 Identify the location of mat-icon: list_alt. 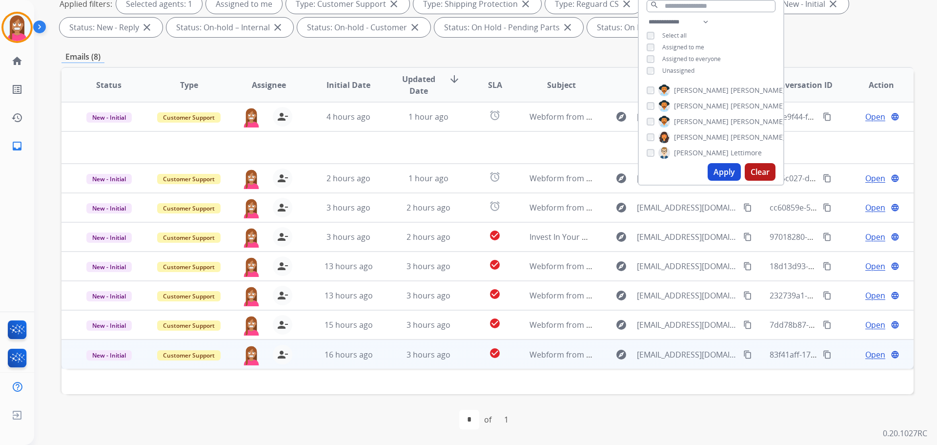
(17, 89).